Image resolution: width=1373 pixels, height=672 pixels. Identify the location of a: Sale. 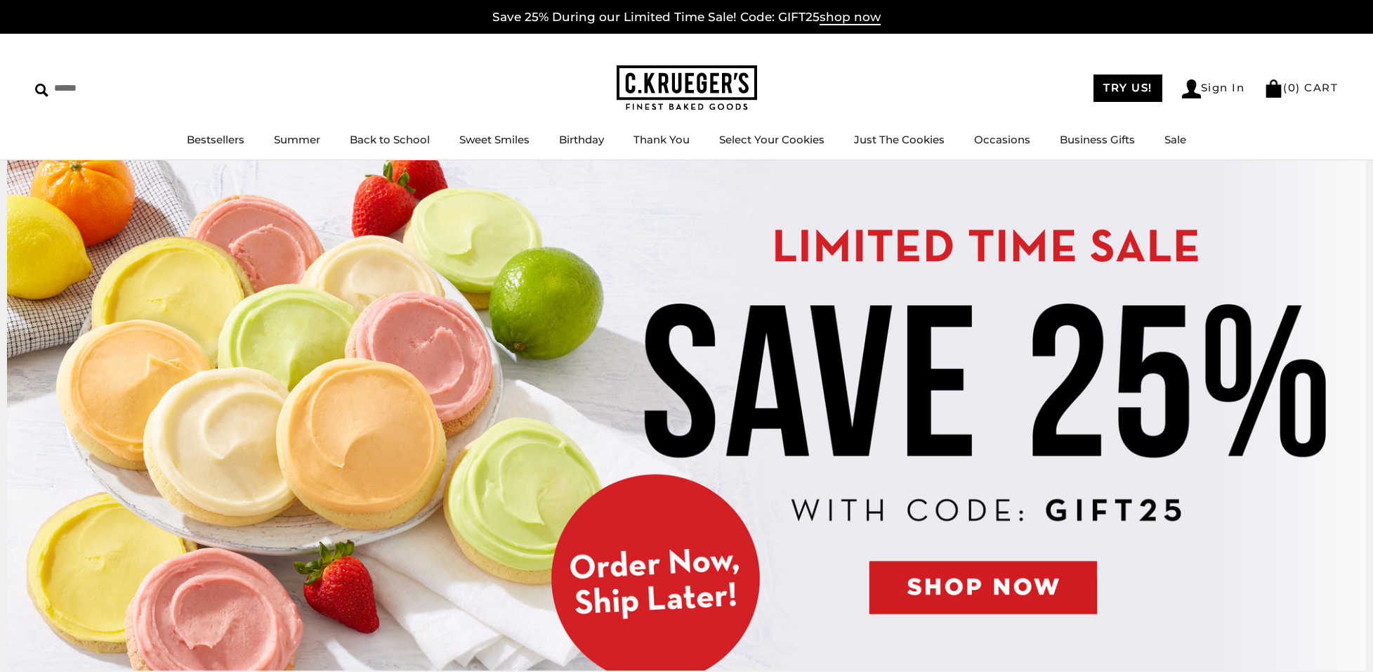
(1175, 139).